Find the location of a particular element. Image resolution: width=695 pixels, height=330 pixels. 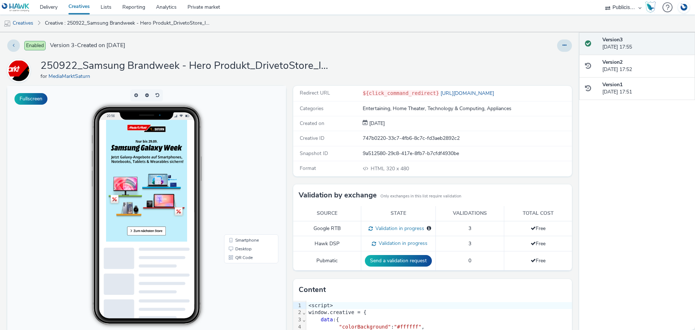

span: 320 x 480 is located at coordinates (390, 168).